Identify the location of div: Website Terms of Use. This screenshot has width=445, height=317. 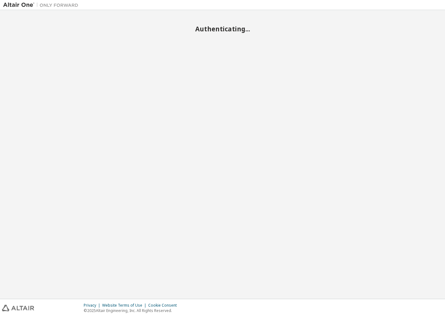
(125, 305).